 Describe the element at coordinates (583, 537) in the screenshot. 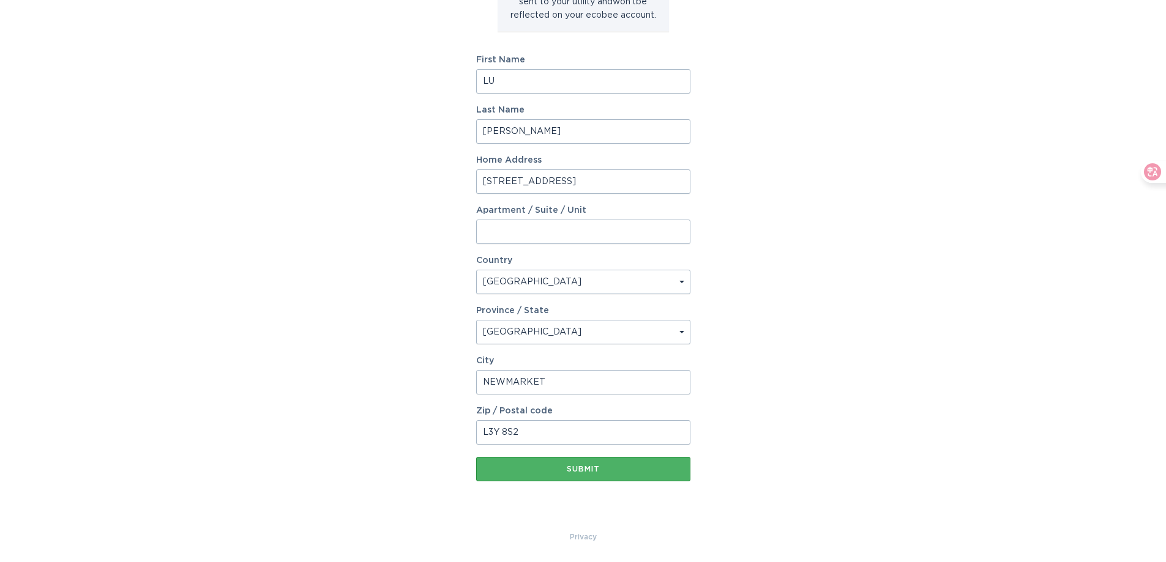

I see `a: Privacy Policy & Terms of Use` at that location.